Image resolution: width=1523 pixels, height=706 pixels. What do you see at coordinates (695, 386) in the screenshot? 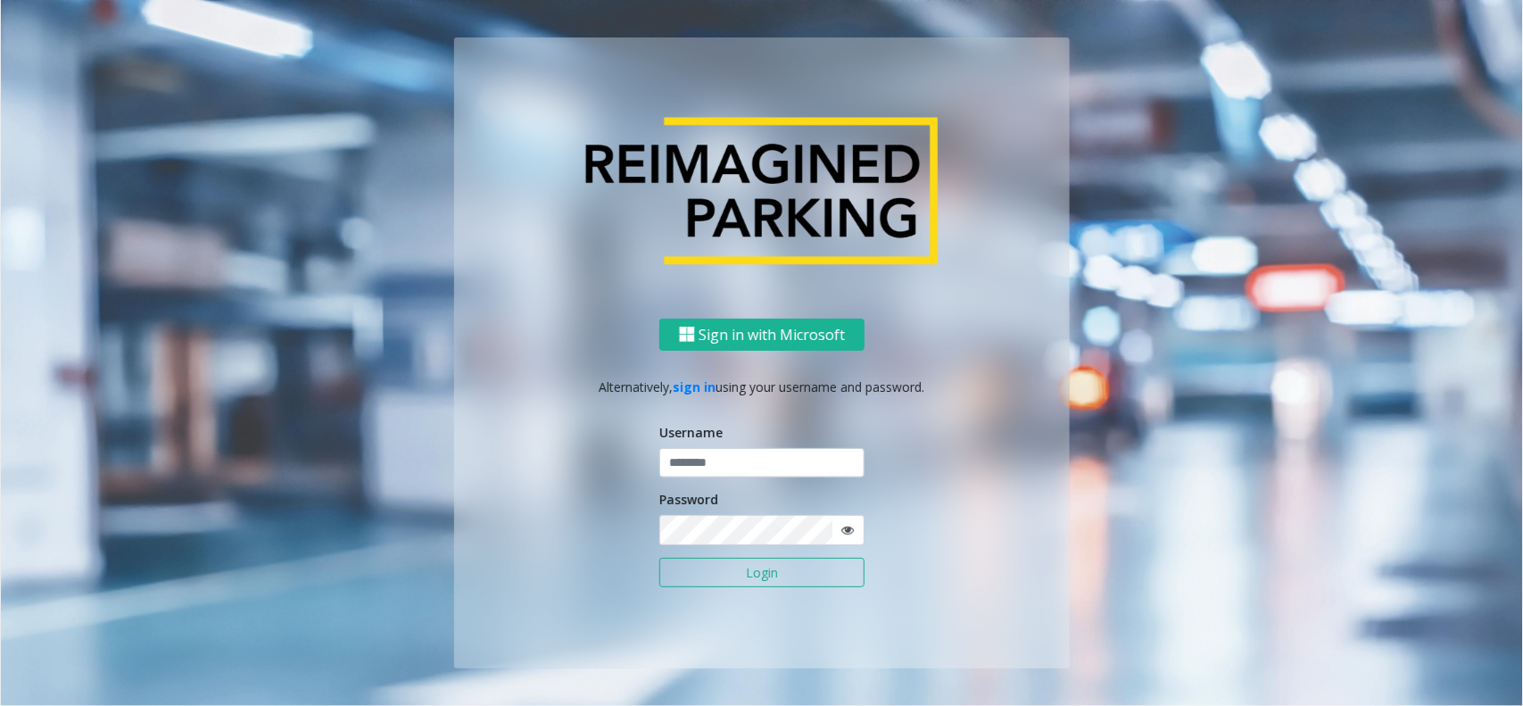
I see `a: sign in` at bounding box center [695, 386].